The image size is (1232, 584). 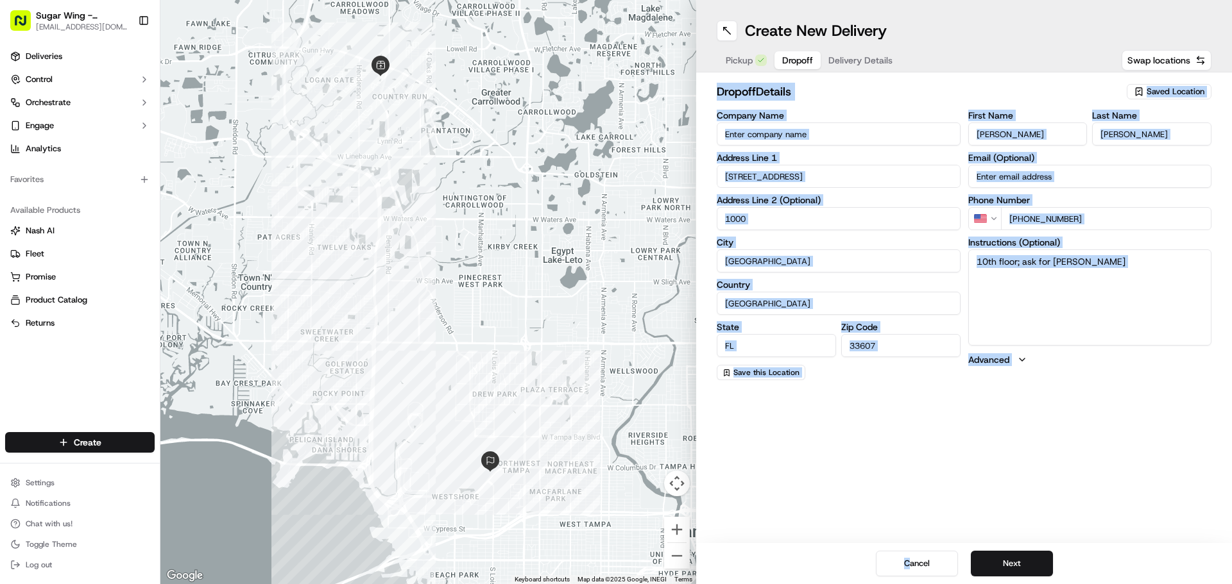 I want to click on img: Google, so click(x=185, y=576).